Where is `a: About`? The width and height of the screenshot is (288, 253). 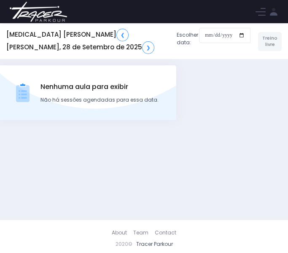
a: About is located at coordinates (122, 233).